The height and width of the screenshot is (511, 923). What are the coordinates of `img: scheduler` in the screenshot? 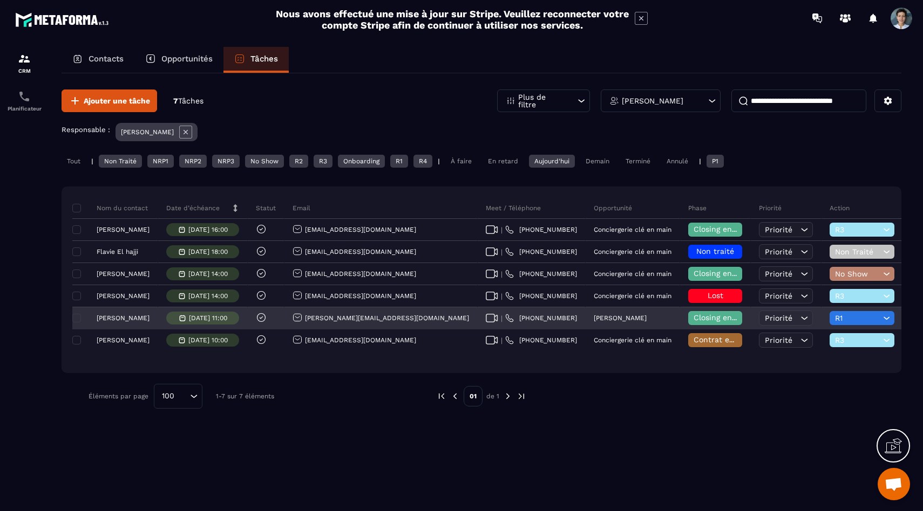 It's located at (24, 97).